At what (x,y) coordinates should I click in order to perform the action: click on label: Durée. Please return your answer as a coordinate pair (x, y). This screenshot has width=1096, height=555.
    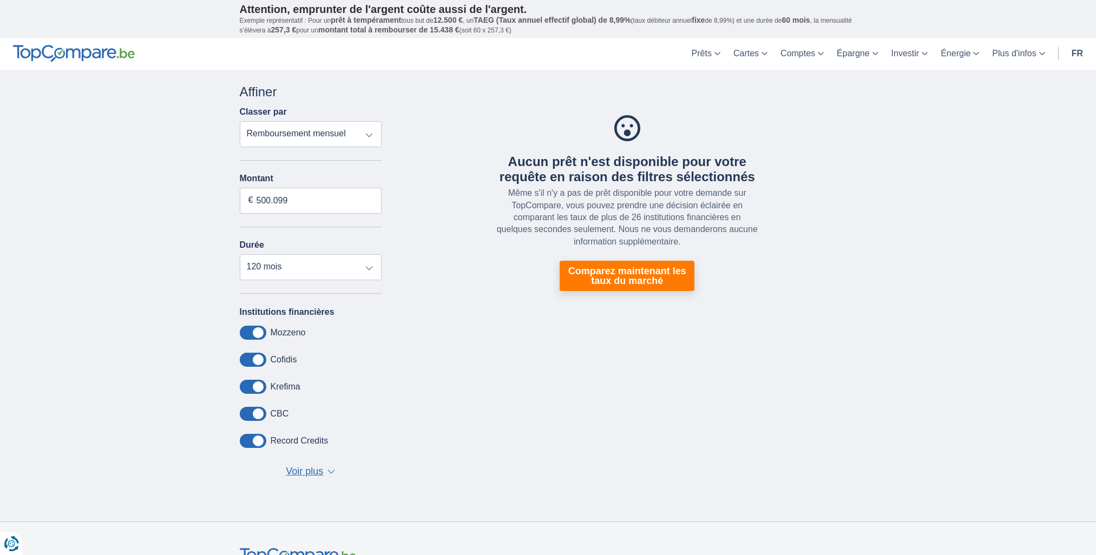
    Looking at the image, I should click on (252, 245).